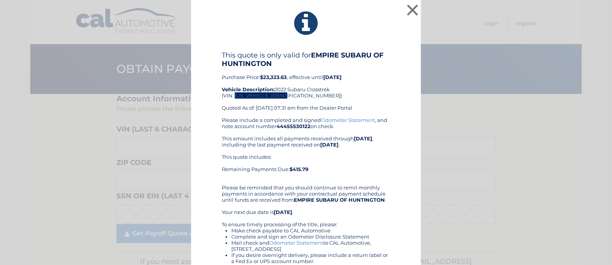 This screenshot has width=612, height=265. Describe the element at coordinates (299, 169) in the screenshot. I see `b: $415.79` at that location.